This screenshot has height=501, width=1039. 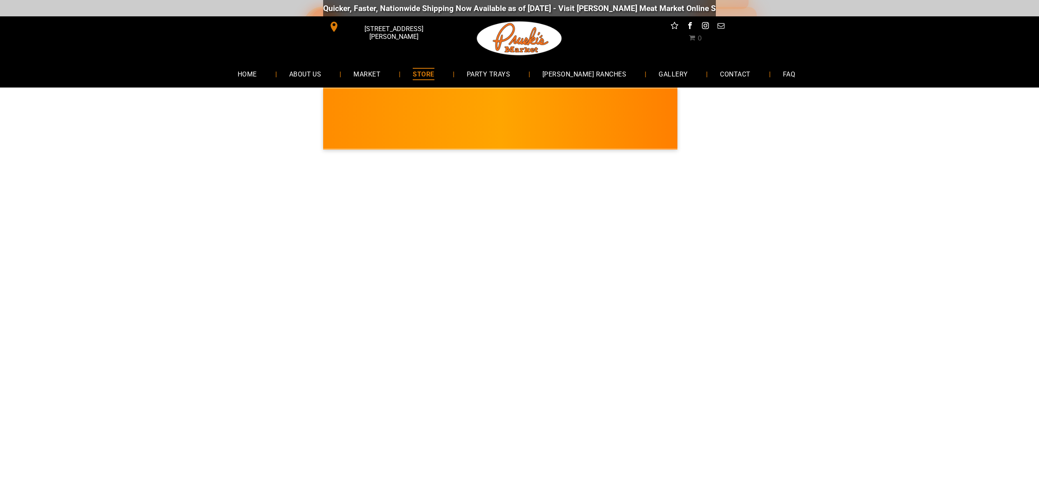 What do you see at coordinates (247, 74) in the screenshot?
I see `a: HOME` at bounding box center [247, 74].